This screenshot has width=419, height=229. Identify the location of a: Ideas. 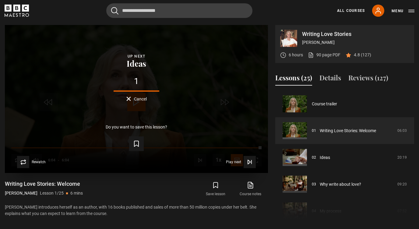
(325, 157).